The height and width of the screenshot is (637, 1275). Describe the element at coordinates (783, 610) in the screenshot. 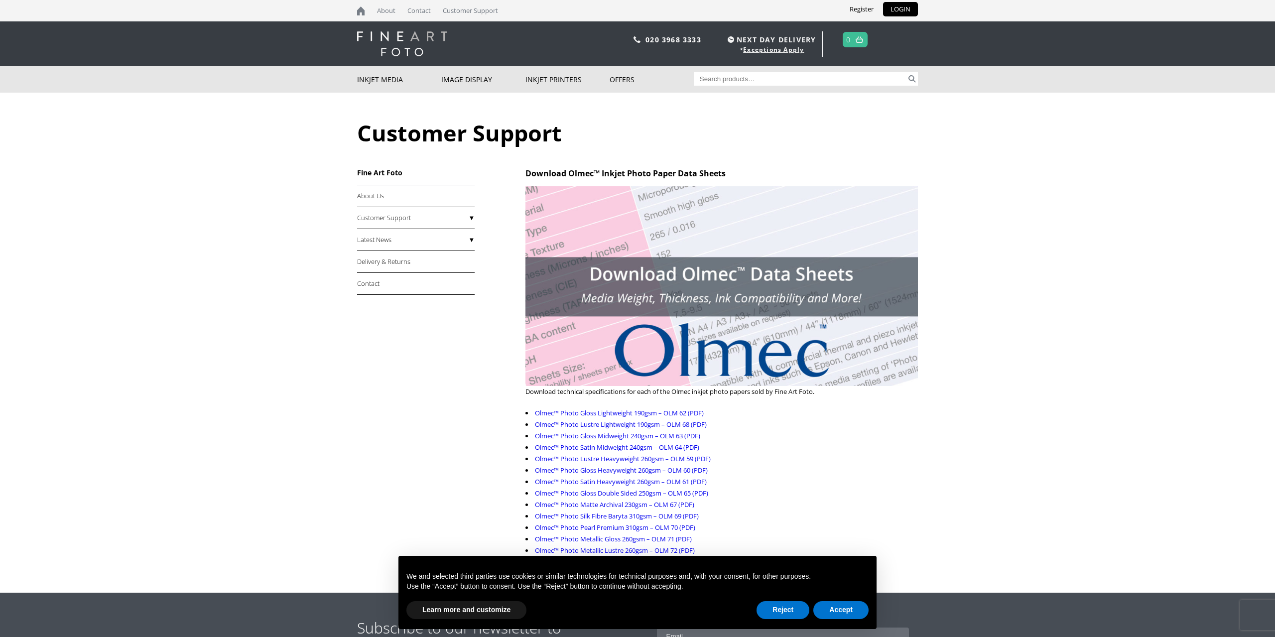

I see `button: Reject` at that location.